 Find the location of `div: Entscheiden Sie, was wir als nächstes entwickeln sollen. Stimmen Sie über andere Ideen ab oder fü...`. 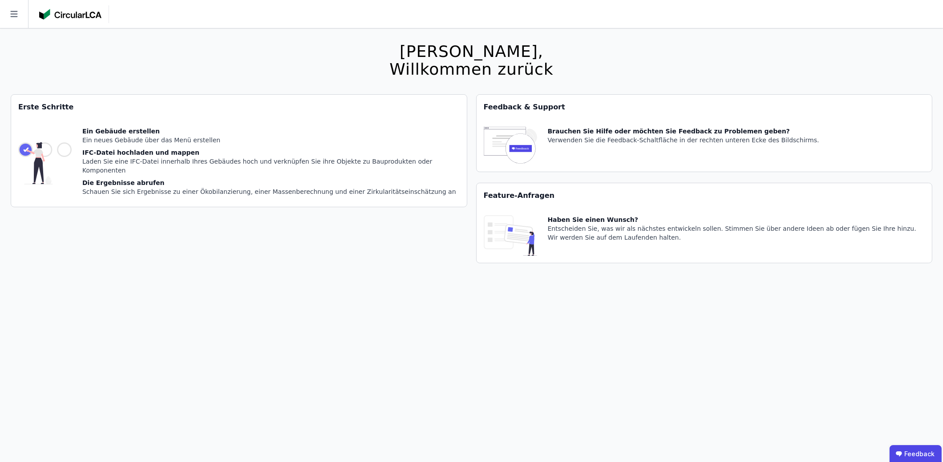

div: Entscheiden Sie, was wir als nächstes entwickeln sollen. Stimmen Sie über andere Ideen ab oder fü... is located at coordinates (736, 233).